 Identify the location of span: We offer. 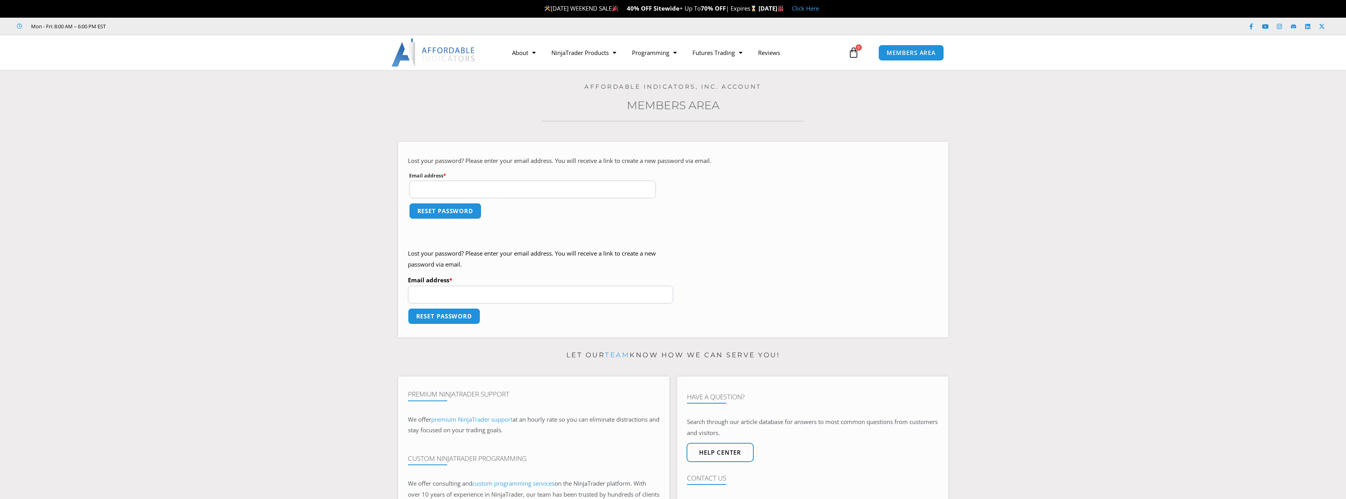
(419, 420).